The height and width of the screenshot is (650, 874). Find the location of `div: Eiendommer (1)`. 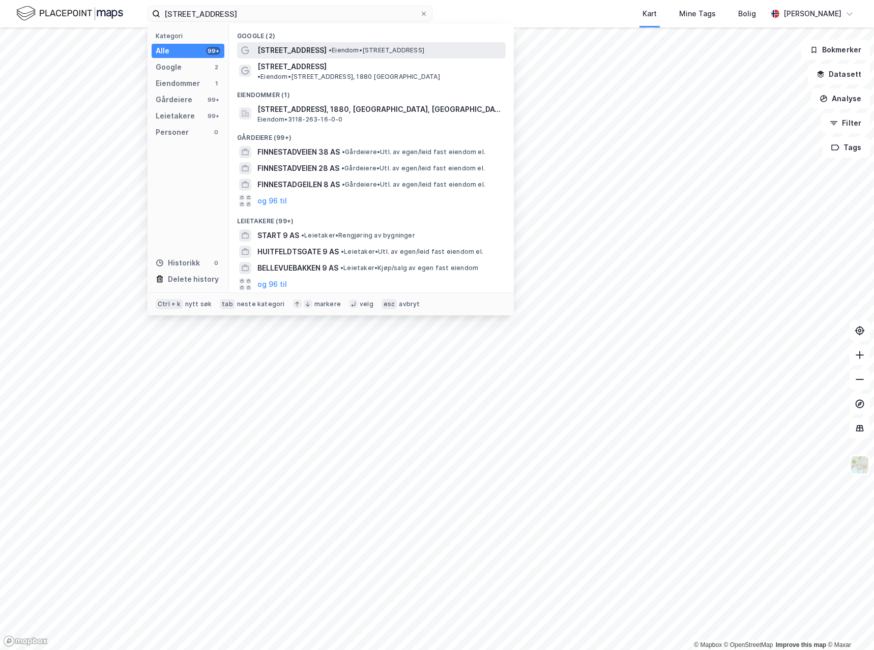

div: Eiendommer (1) is located at coordinates (371, 92).